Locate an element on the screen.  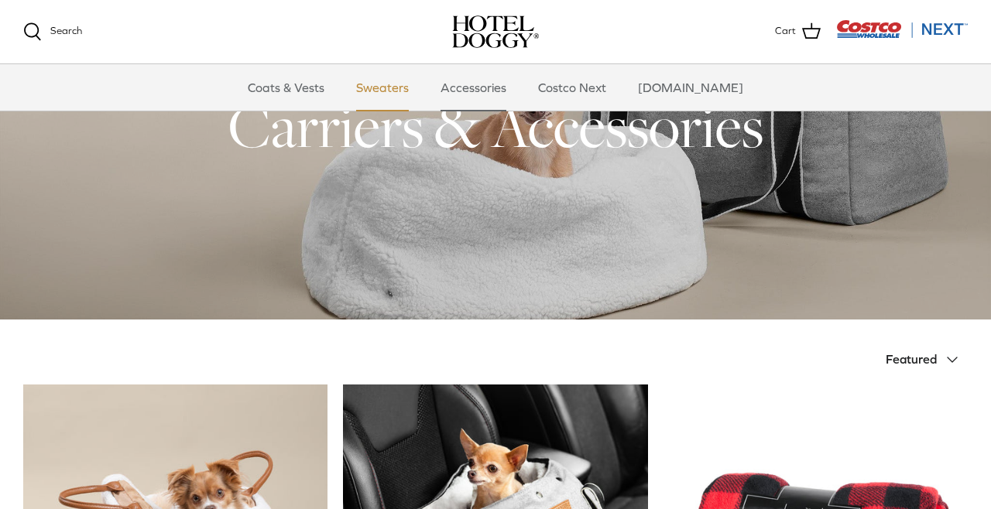
a: Search is located at coordinates (53, 32).